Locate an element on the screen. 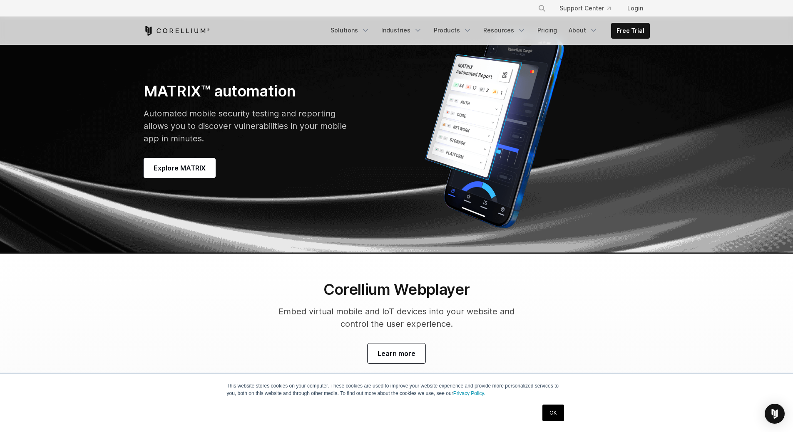 This screenshot has width=793, height=432. a: Solutions is located at coordinates (350, 30).